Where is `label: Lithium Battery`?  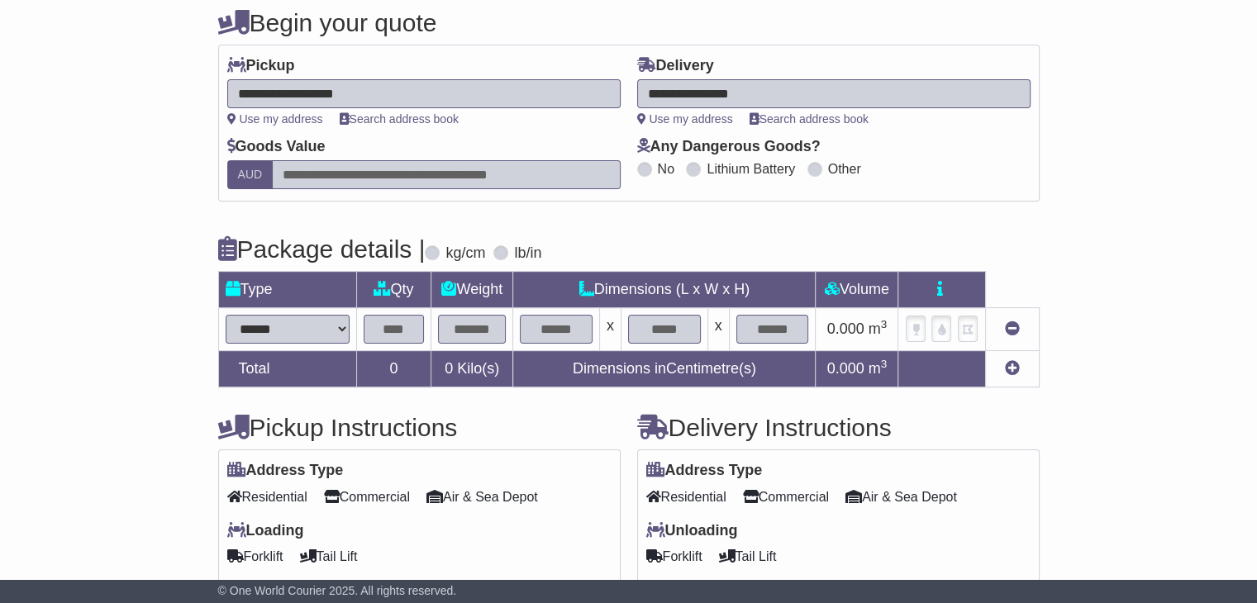 label: Lithium Battery is located at coordinates (750, 169).